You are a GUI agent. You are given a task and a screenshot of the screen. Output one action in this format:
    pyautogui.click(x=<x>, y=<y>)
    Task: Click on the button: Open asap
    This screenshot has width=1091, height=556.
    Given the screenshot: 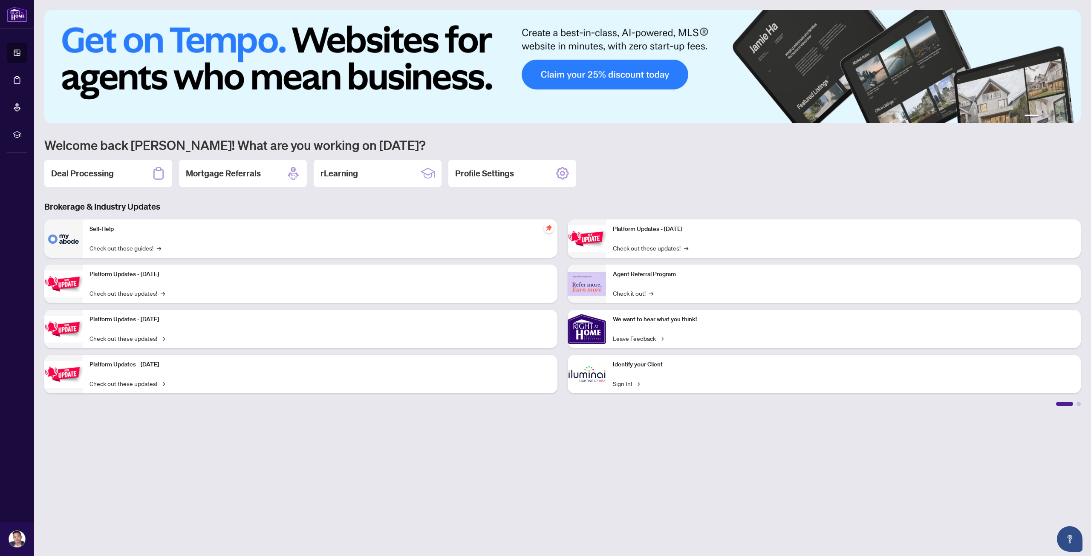 What is the action you would take?
    pyautogui.click(x=1069, y=539)
    